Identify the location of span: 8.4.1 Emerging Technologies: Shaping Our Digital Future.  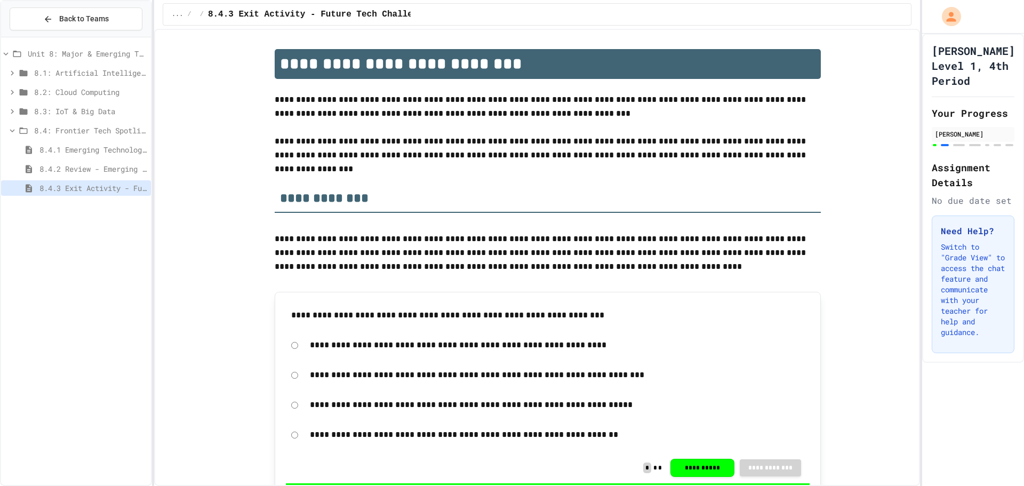
(93, 149).